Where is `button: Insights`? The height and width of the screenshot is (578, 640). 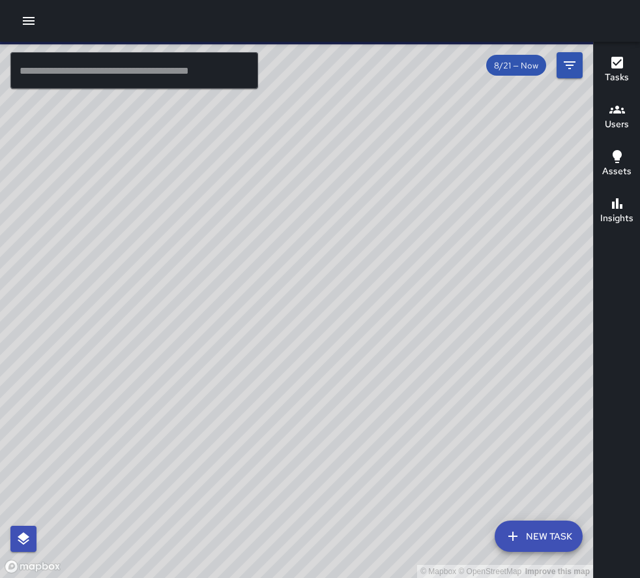 button: Insights is located at coordinates (617, 211).